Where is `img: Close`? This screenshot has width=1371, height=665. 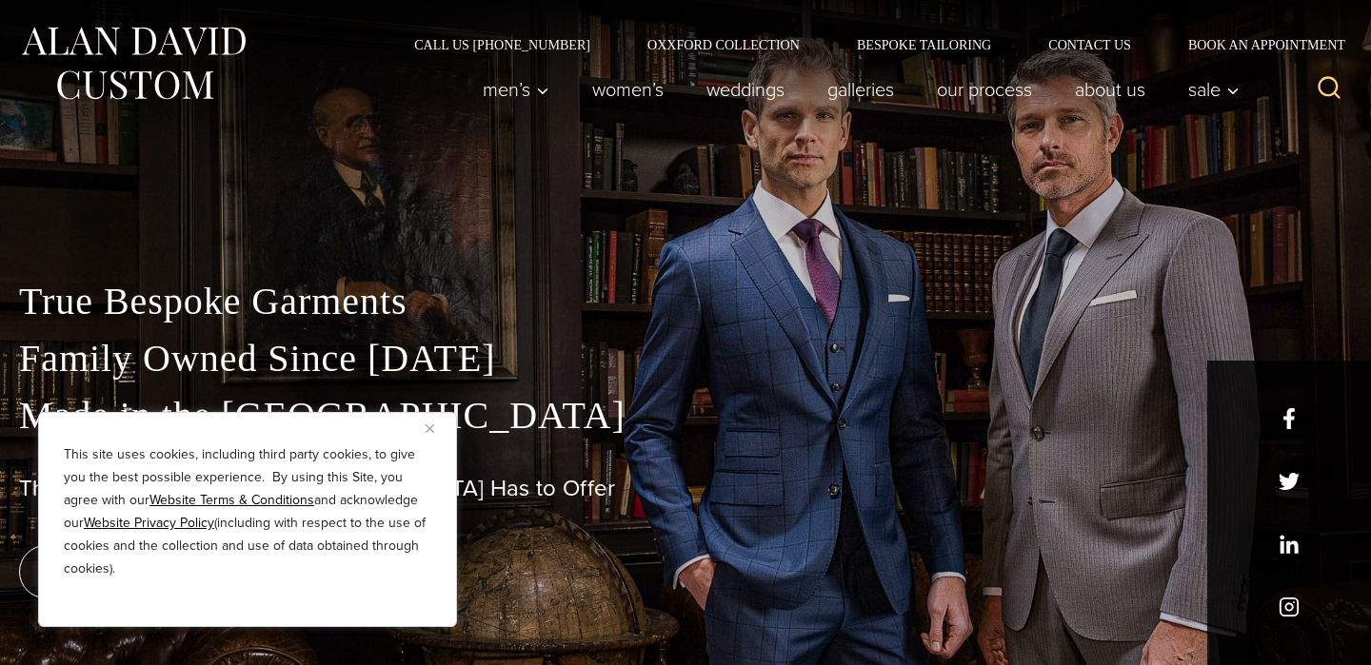
img: Close is located at coordinates (429, 428).